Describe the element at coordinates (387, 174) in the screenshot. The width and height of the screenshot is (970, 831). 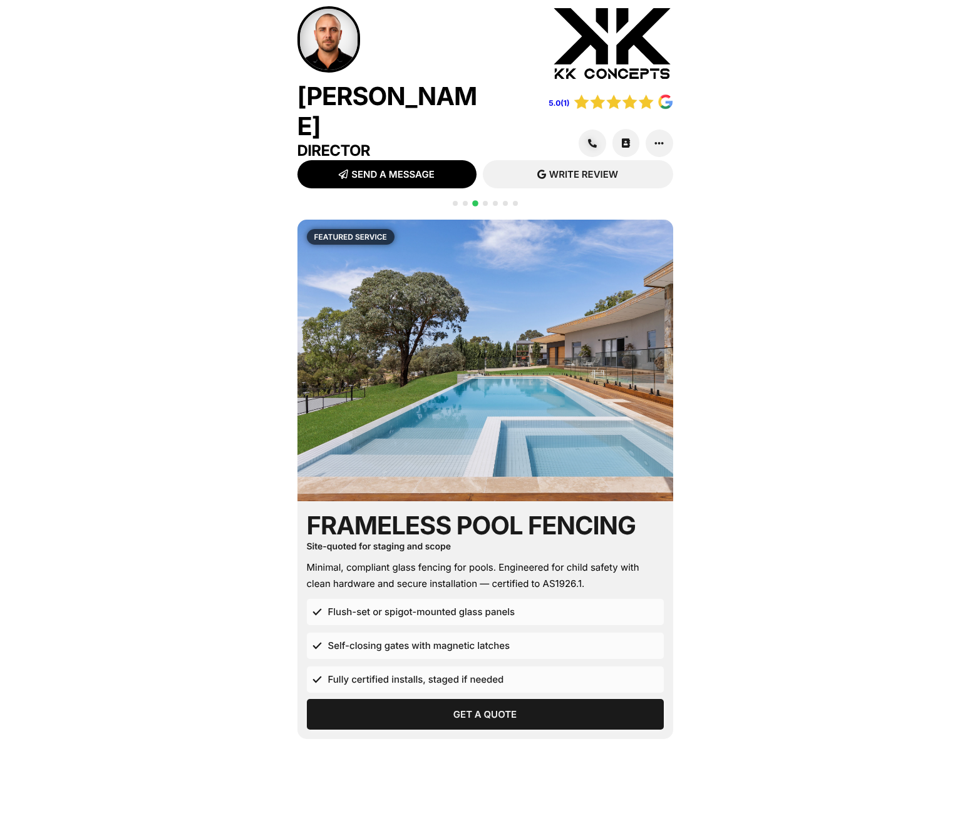
I see `a: SEND A MESSAGE` at that location.